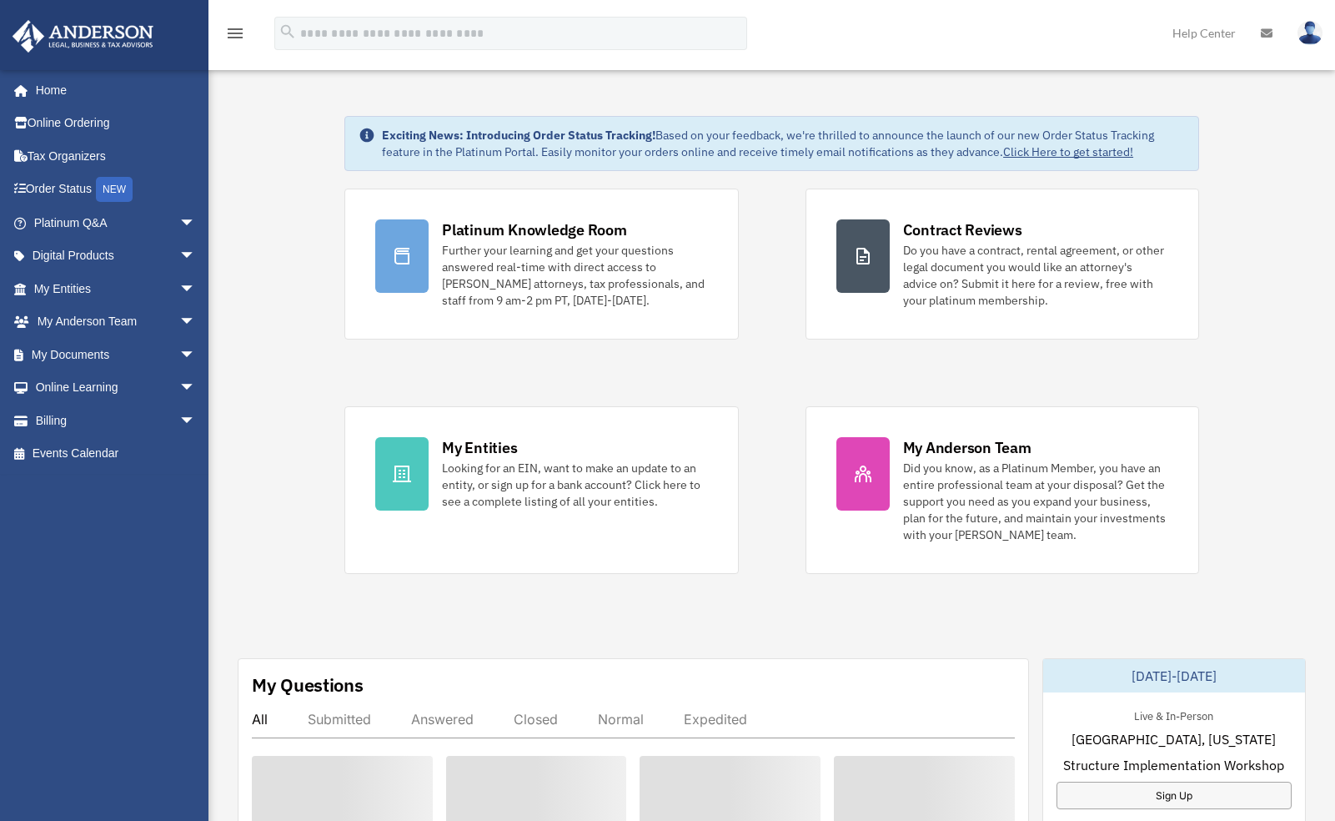 This screenshot has height=821, width=1335. Describe the element at coordinates (308, 685) in the screenshot. I see `div: My Questions` at that location.